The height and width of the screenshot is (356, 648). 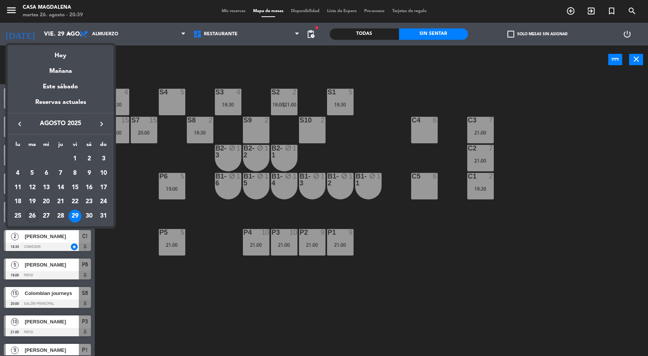 I want to click on div: 3, so click(x=103, y=159).